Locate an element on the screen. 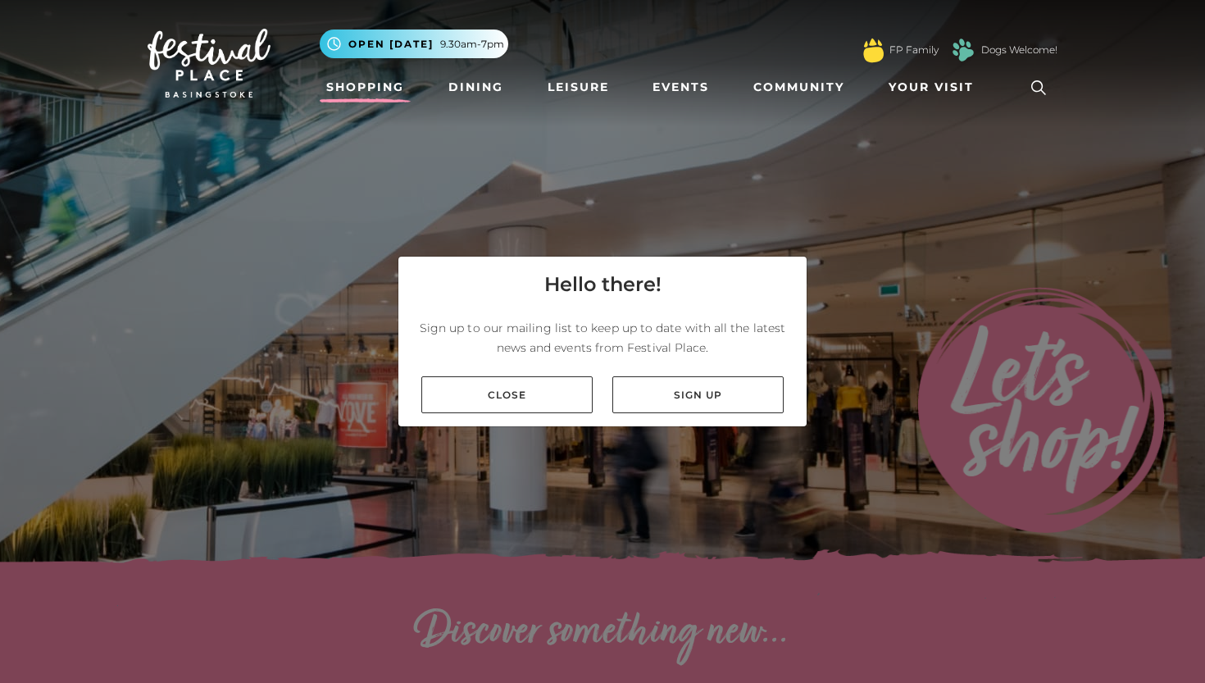 The image size is (1205, 683). a: Close is located at coordinates (507, 394).